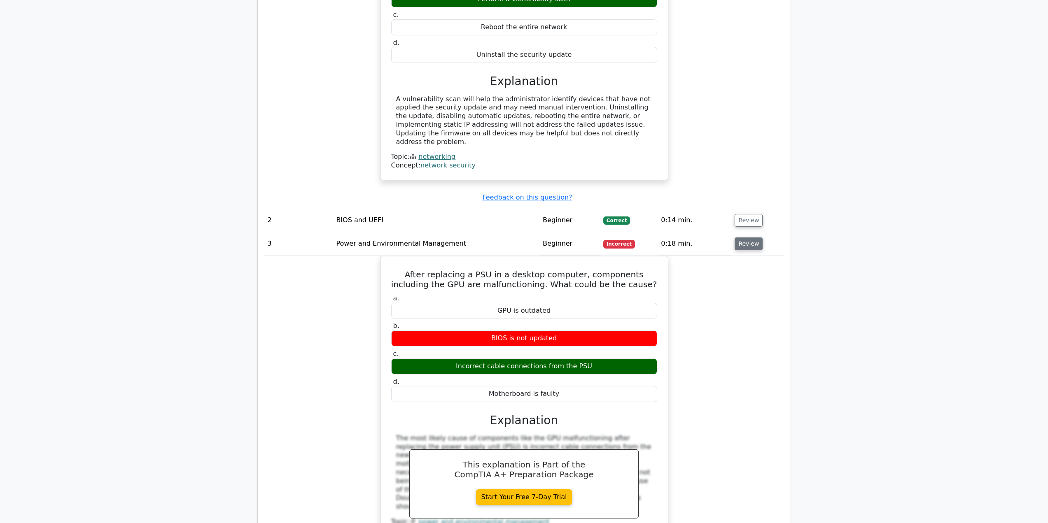  Describe the element at coordinates (524, 27) in the screenshot. I see `div: Reboot the entire network` at that location.